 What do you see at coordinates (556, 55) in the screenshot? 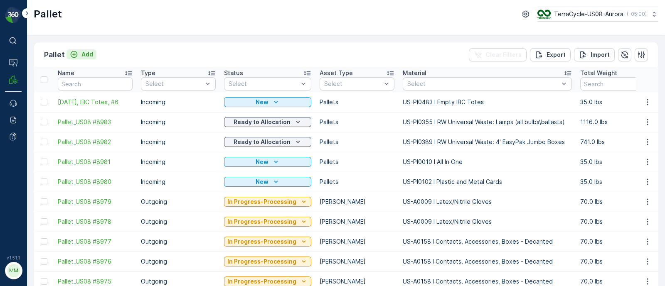
I see `p: Export` at bounding box center [556, 55].